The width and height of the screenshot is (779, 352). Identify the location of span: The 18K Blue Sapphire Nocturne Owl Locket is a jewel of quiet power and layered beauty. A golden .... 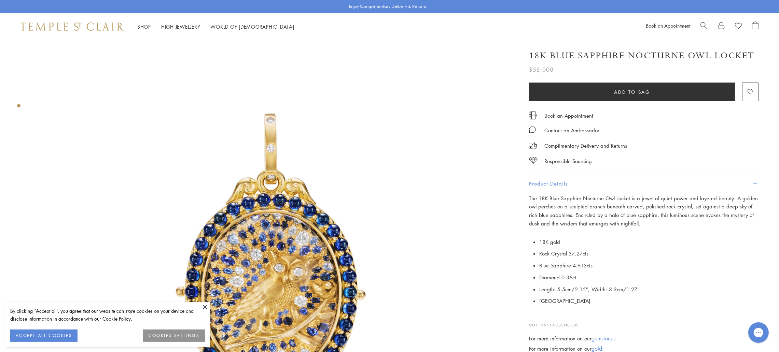
(643, 211).